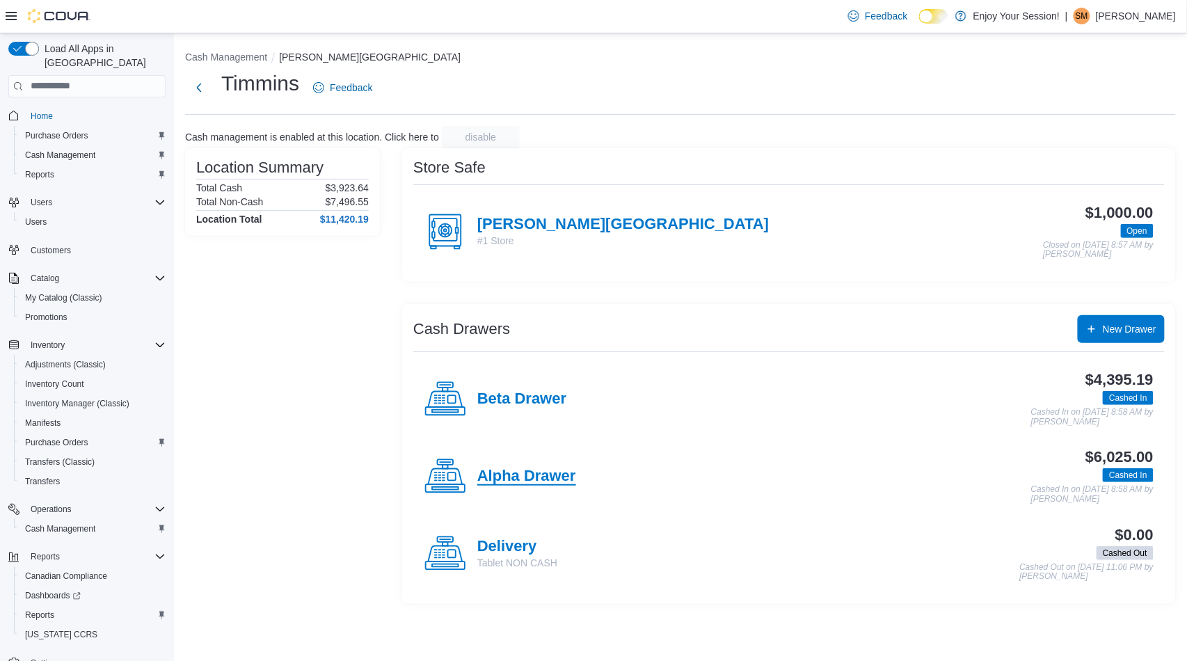 This screenshot has height=661, width=1187. I want to click on p: Tablet NON CASH, so click(517, 563).